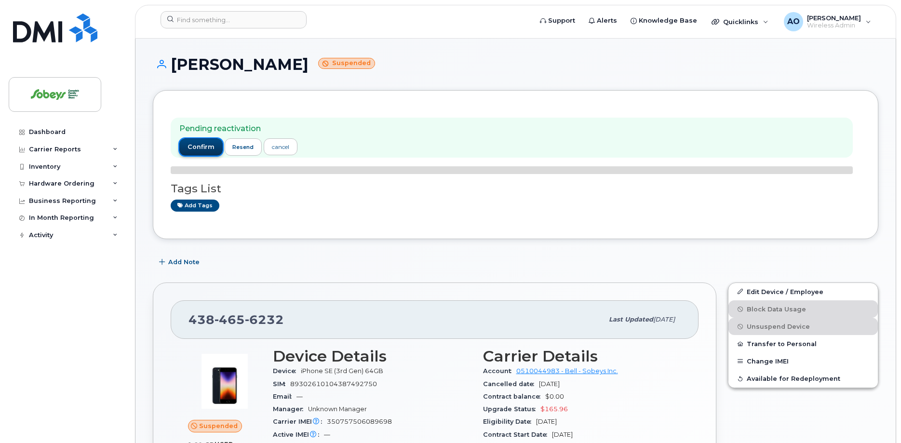 This screenshot has height=443, width=901. What do you see at coordinates (281, 147) in the screenshot?
I see `a: cancel` at bounding box center [281, 147].